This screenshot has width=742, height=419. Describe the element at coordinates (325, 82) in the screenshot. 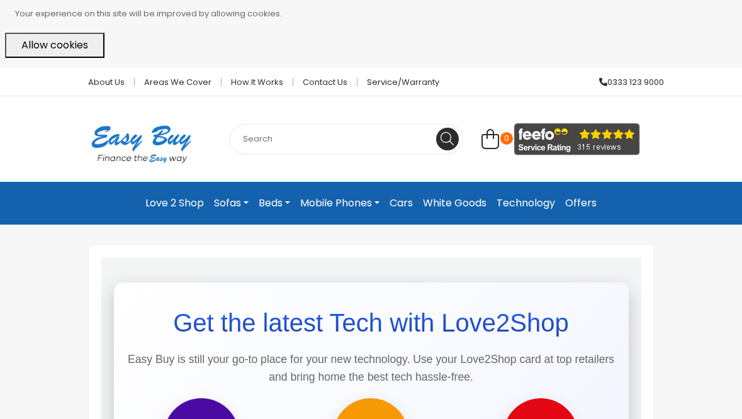

I see `a: Contact Us` at that location.